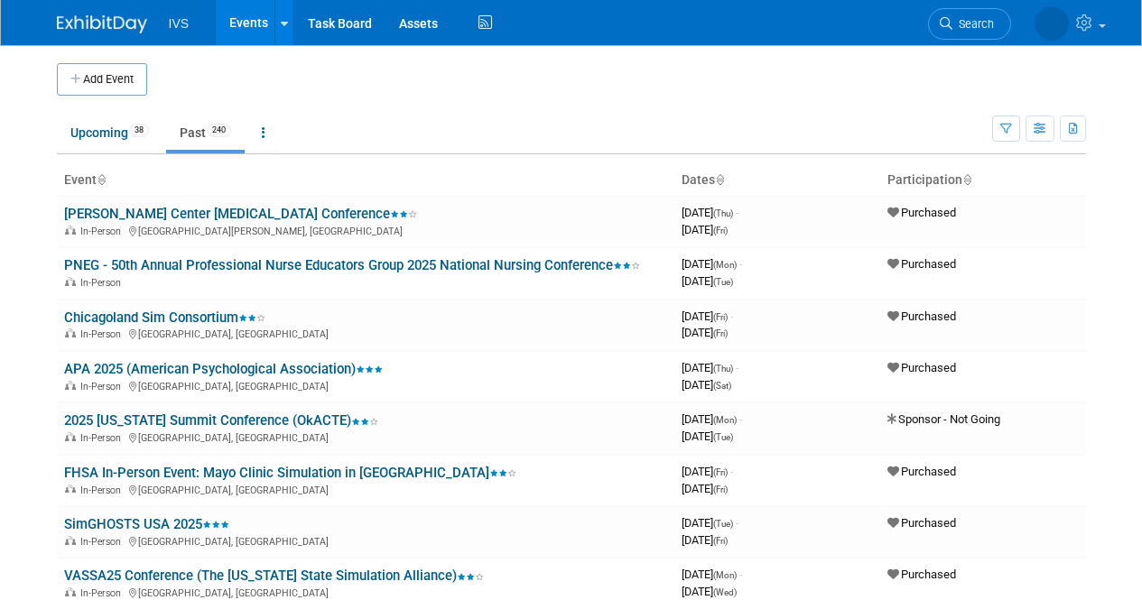  I want to click on span: 240, so click(218, 130).